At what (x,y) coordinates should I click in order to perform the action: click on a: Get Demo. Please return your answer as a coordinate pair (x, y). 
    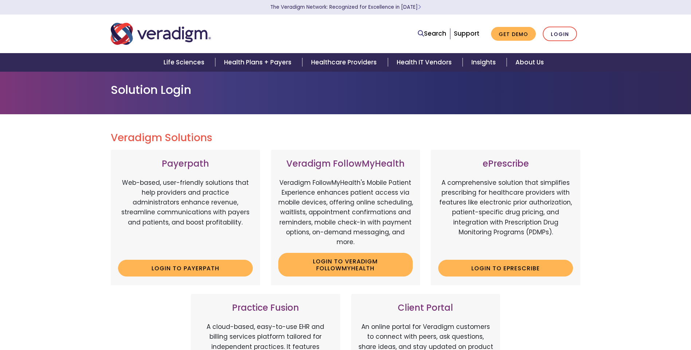
    Looking at the image, I should click on (513, 34).